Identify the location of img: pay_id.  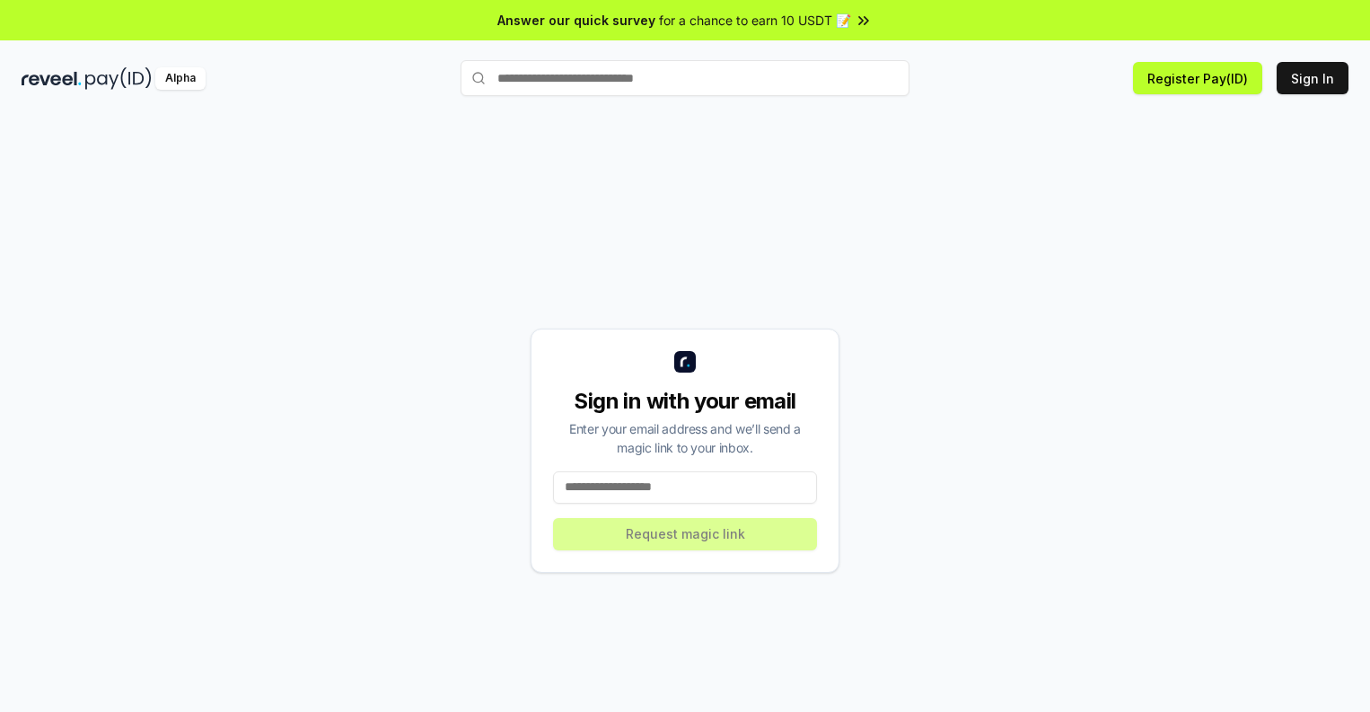
(118, 78).